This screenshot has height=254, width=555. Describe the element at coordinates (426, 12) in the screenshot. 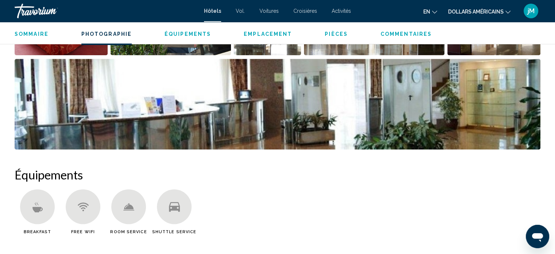

I see `font: en` at that location.